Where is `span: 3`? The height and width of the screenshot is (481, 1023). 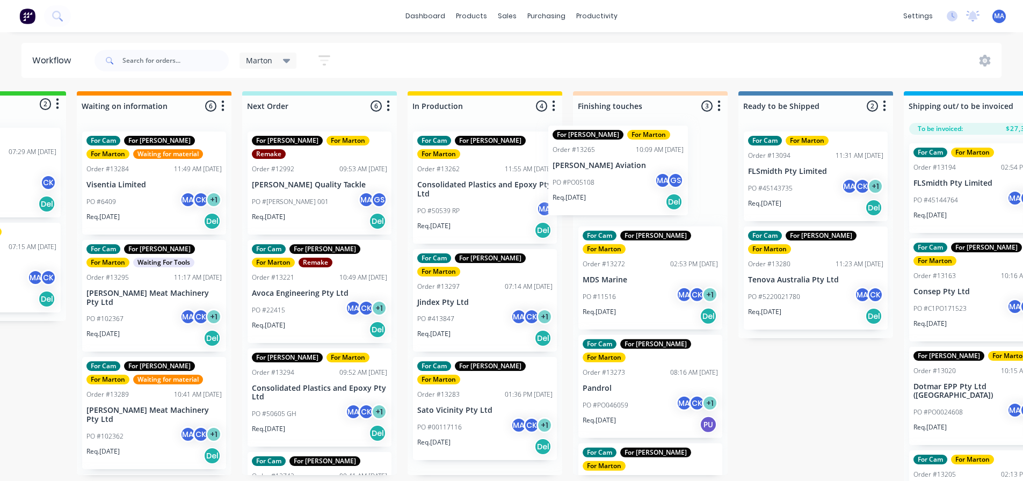
span: 3 is located at coordinates (706, 106).